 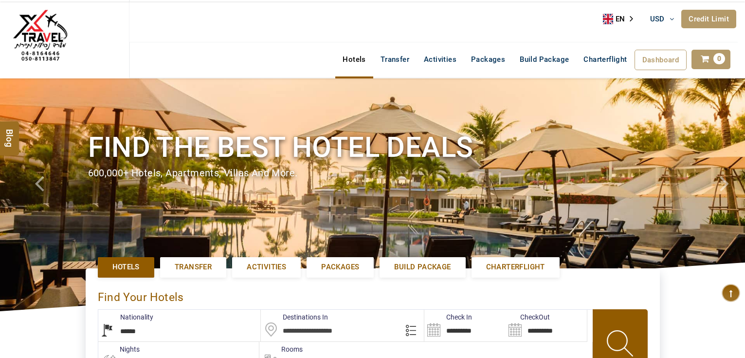 I want to click on span: 0, so click(x=719, y=58).